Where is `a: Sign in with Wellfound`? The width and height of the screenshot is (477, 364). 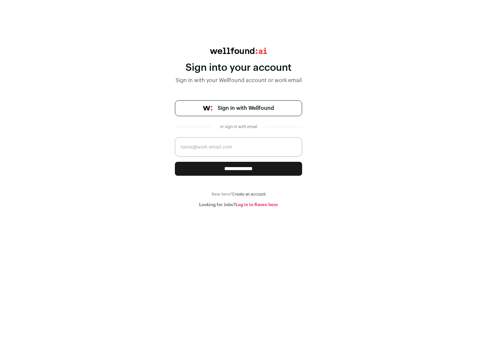
a: Sign in with Wellfound is located at coordinates (238, 108).